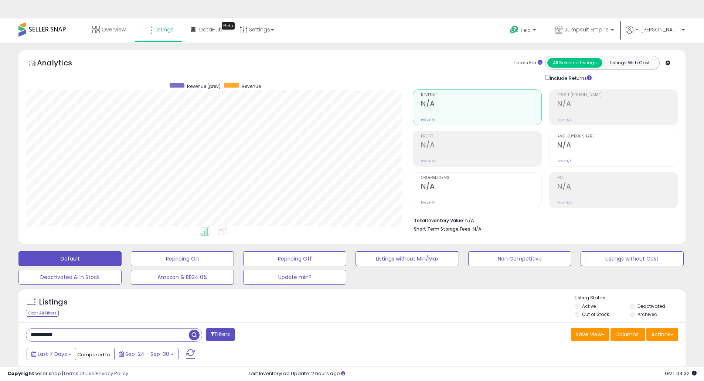  What do you see at coordinates (257, 30) in the screenshot?
I see `a: Settings` at bounding box center [257, 30].